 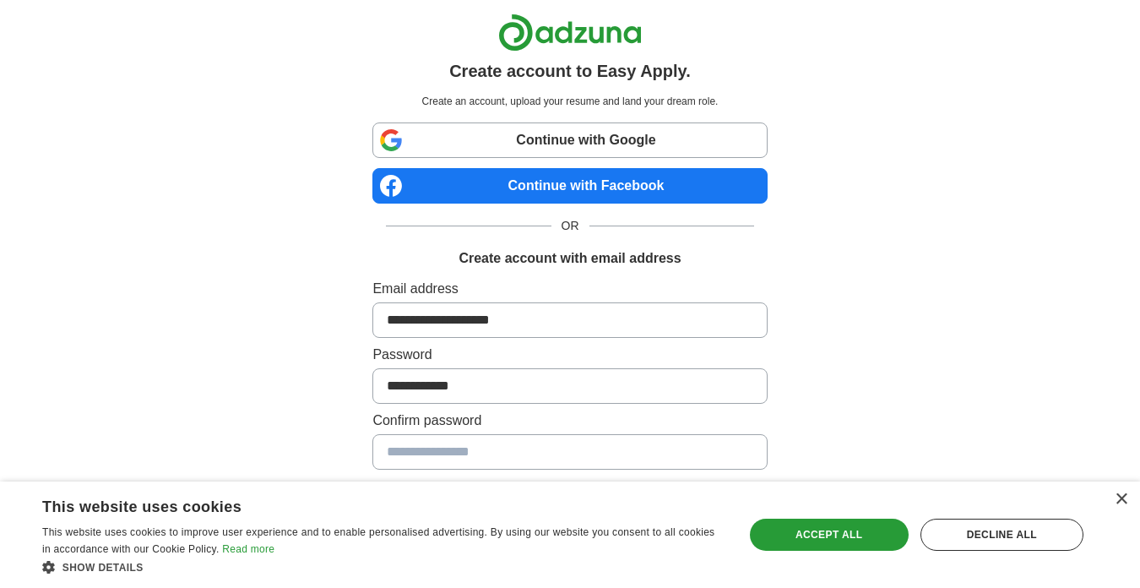 I want to click on a: Continue with Google, so click(x=569, y=140).